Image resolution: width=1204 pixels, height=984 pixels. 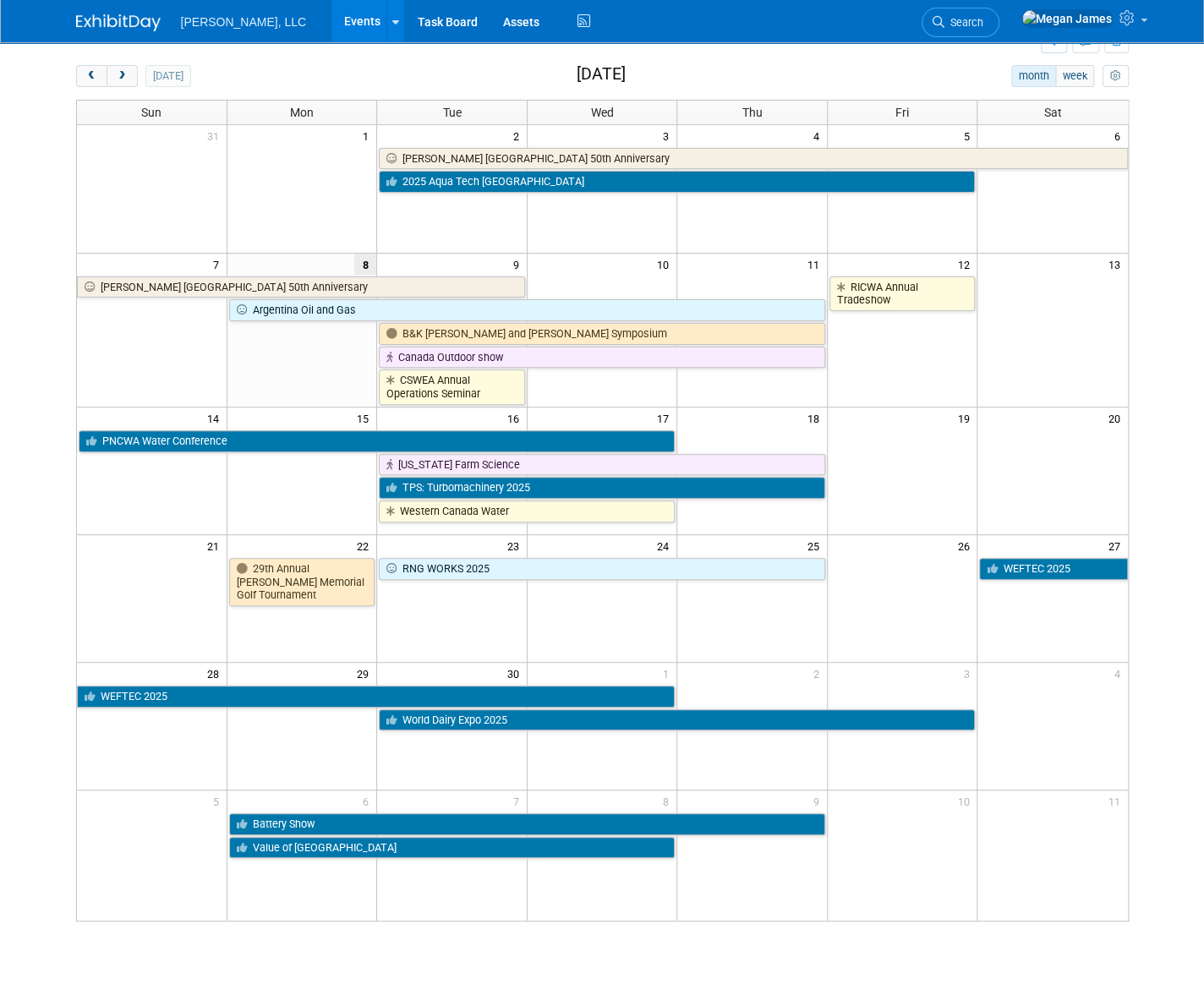 What do you see at coordinates (151, 112) in the screenshot?
I see `span: Sun` at bounding box center [151, 112].